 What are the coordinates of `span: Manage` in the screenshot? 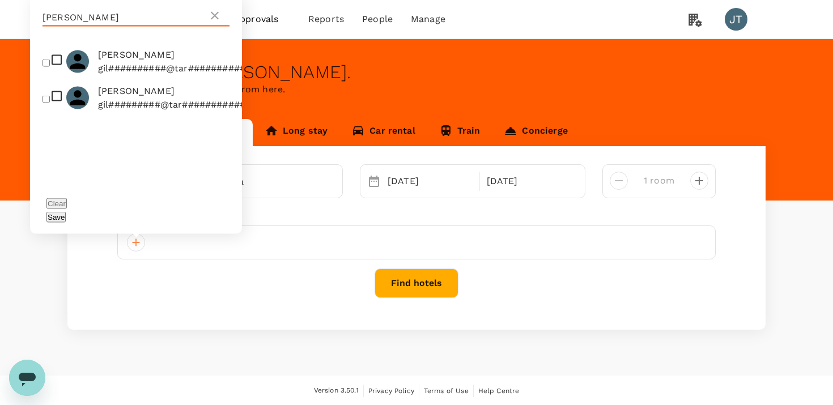 It's located at (428, 19).